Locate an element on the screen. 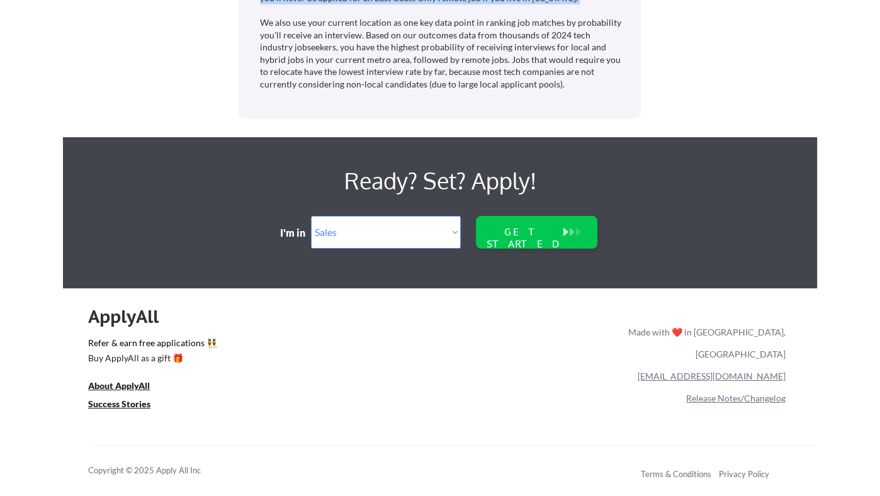  a: Privacy Policy is located at coordinates (744, 474).